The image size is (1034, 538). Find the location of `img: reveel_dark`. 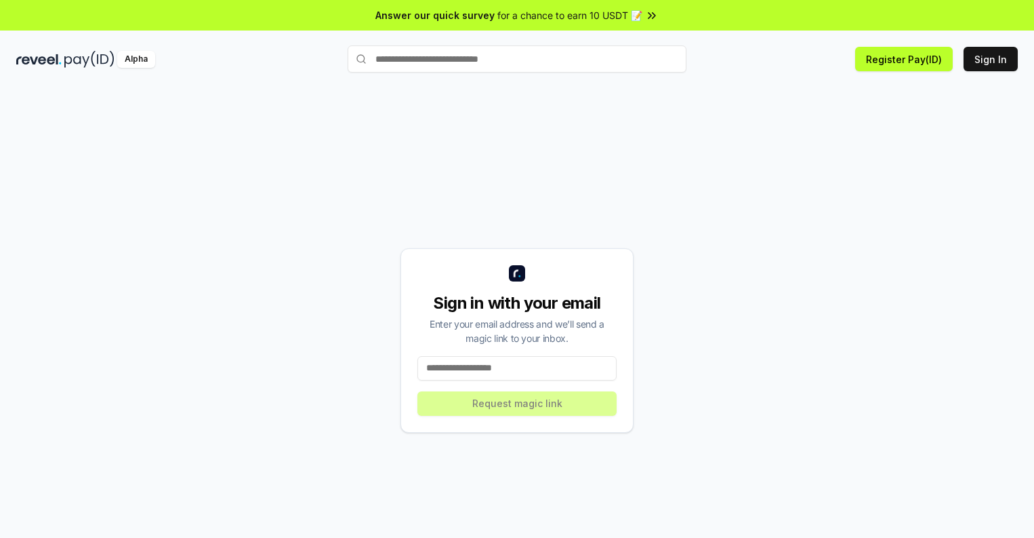

img: reveel_dark is located at coordinates (39, 59).